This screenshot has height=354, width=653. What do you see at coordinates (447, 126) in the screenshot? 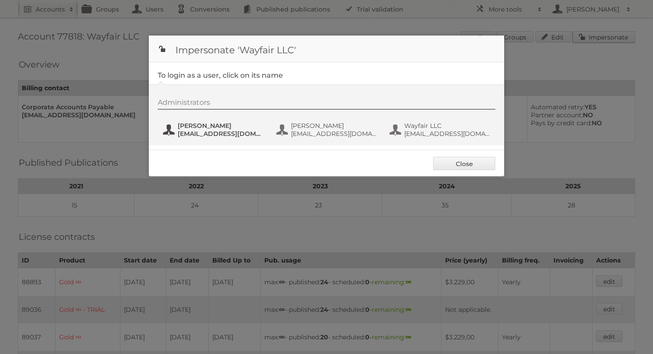
I see `span: Wayfair LLC` at bounding box center [447, 126].